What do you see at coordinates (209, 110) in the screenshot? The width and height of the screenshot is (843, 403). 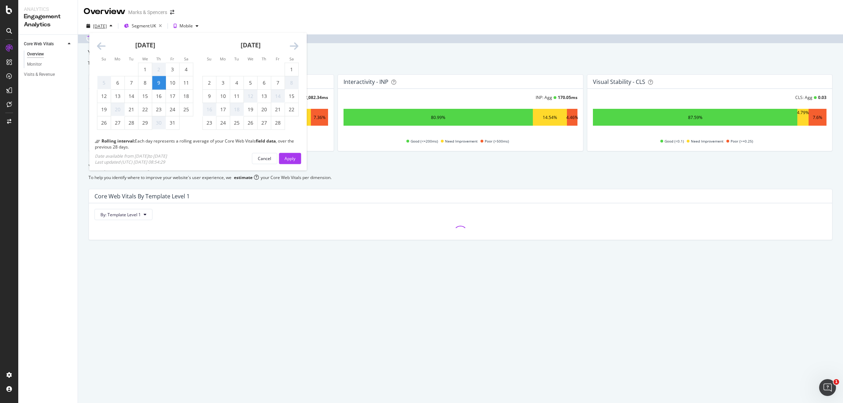 I see `div: 16` at bounding box center [209, 110].